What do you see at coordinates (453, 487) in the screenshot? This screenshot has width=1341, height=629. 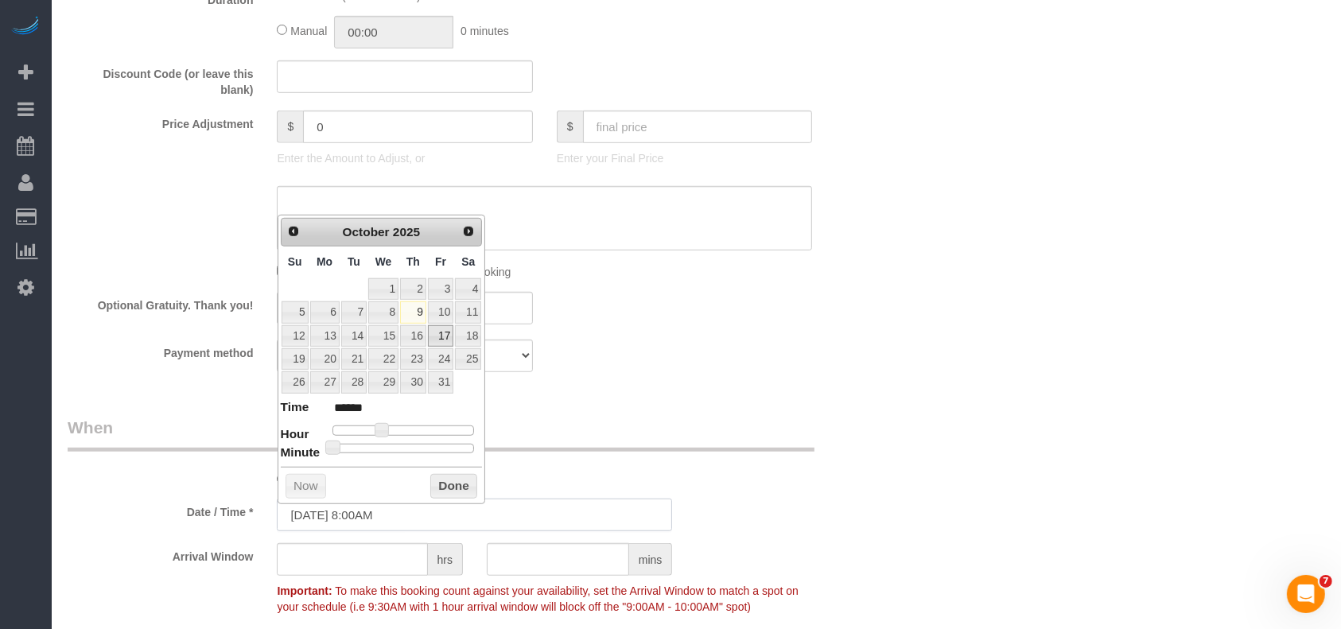 I see `button: Done` at bounding box center [453, 487].